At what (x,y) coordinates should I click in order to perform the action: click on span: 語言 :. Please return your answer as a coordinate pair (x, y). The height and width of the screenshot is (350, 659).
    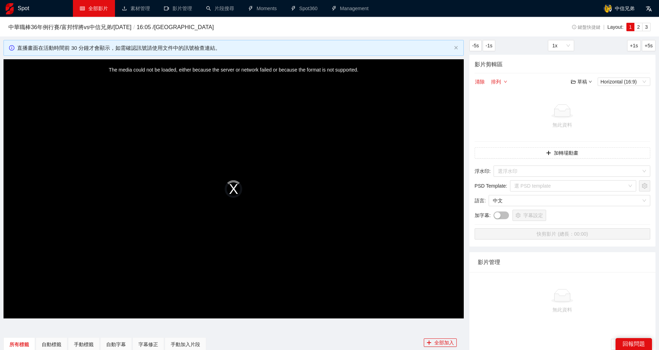
    Looking at the image, I should click on (480, 200).